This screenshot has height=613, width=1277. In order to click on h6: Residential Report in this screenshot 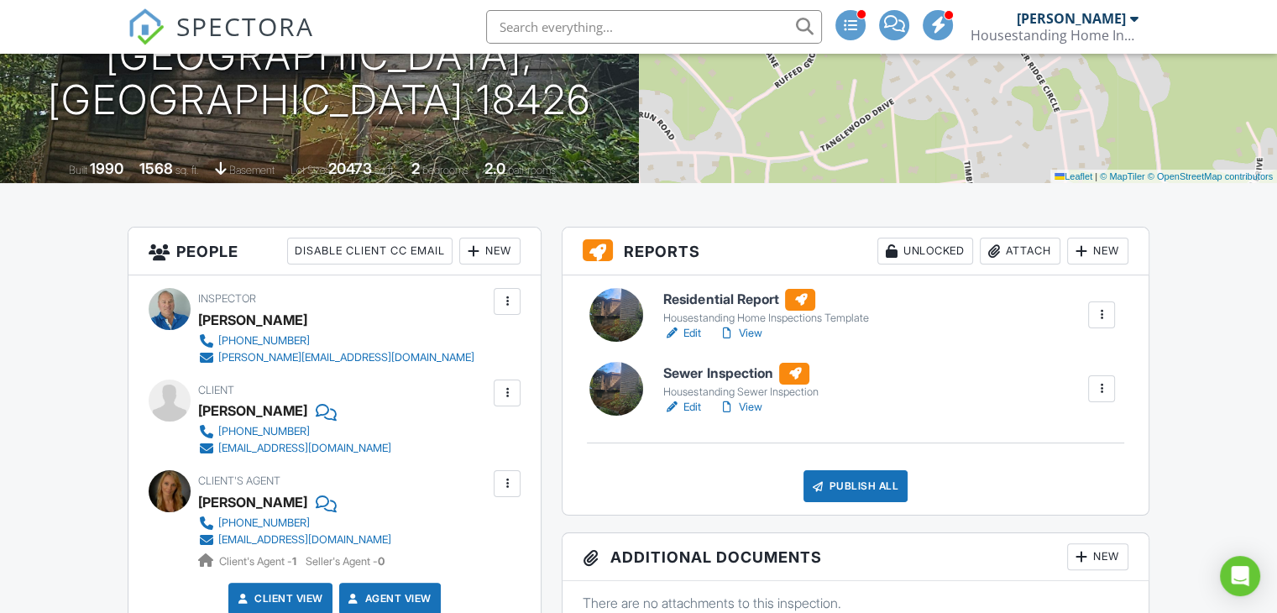, I will do `click(766, 300)`.